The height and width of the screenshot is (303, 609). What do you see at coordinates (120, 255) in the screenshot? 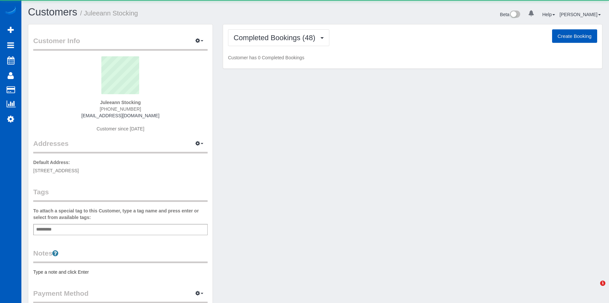
I see `legend: Notes` at bounding box center [120, 255].